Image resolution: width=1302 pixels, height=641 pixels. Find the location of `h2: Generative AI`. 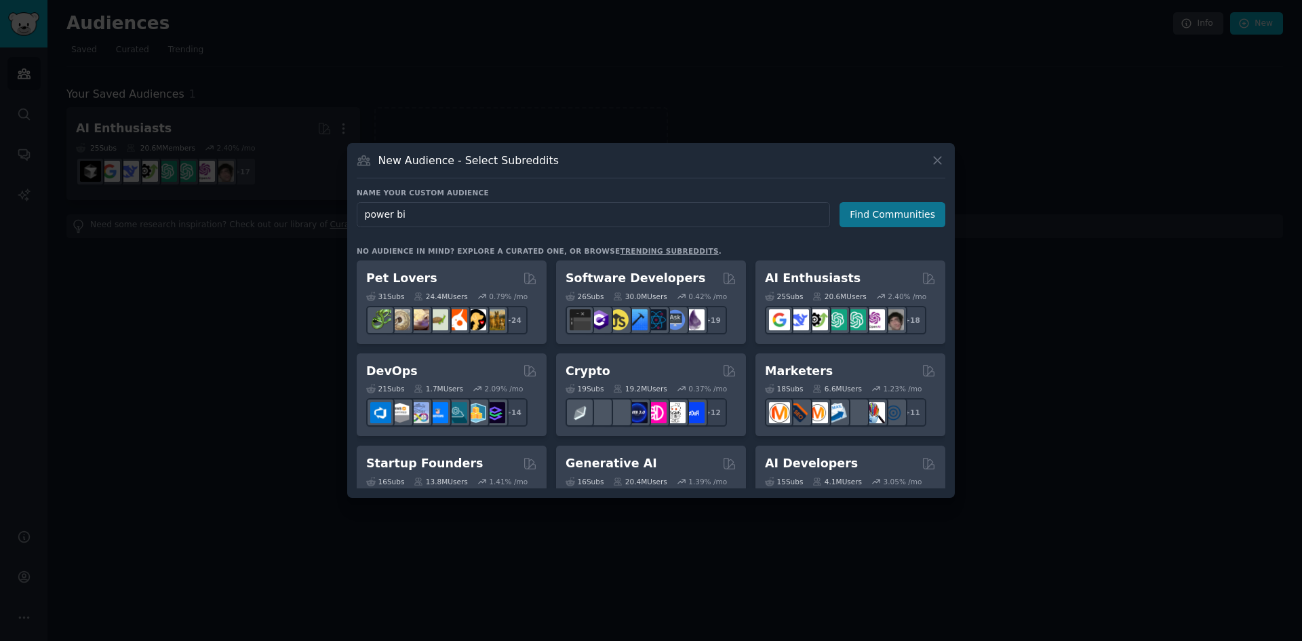

h2: Generative AI is located at coordinates (611, 463).